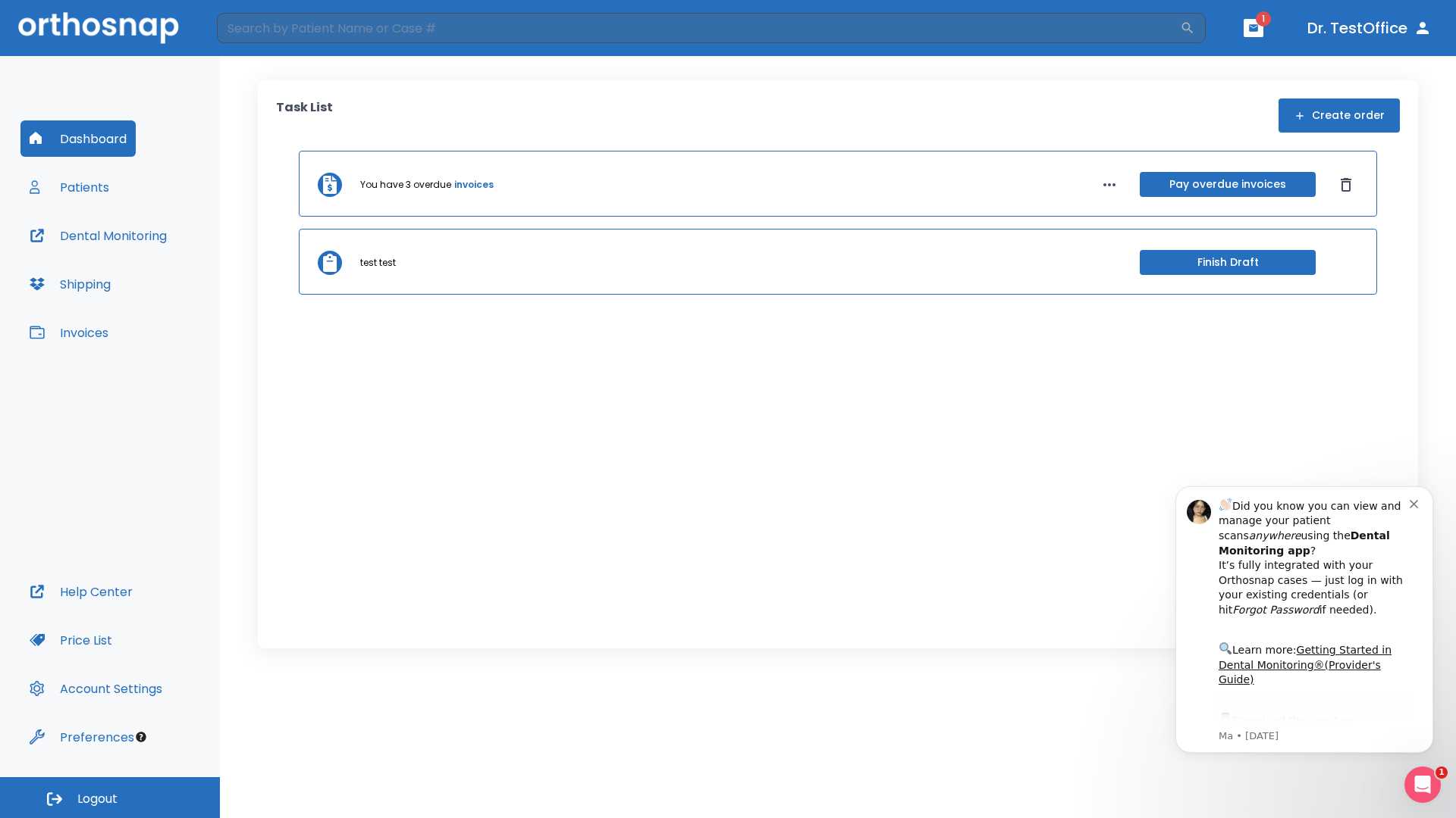 The image size is (1456, 818). Describe the element at coordinates (82, 737) in the screenshot. I see `button: Preferences` at that location.